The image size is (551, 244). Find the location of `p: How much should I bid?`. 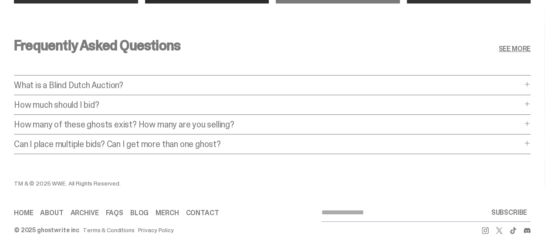

p: How much should I bid? is located at coordinates (268, 105).